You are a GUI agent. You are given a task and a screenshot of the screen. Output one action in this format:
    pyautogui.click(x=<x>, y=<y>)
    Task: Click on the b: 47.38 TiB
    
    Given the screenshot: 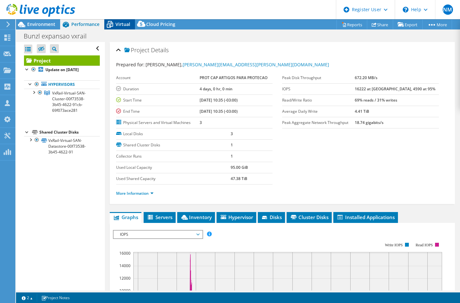 What is the action you would take?
    pyautogui.click(x=239, y=178)
    